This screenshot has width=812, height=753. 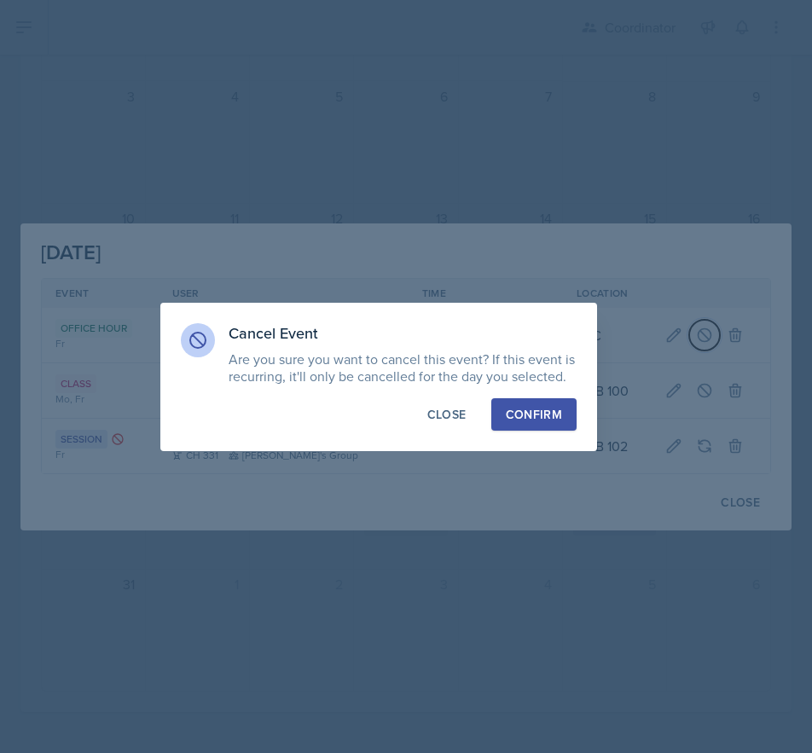 I want to click on div: Confirm, so click(x=534, y=415).